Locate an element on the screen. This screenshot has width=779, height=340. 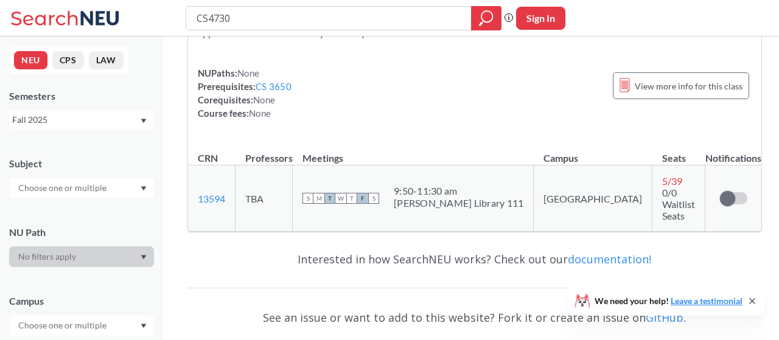
div: magnifying glass is located at coordinates (486, 18).